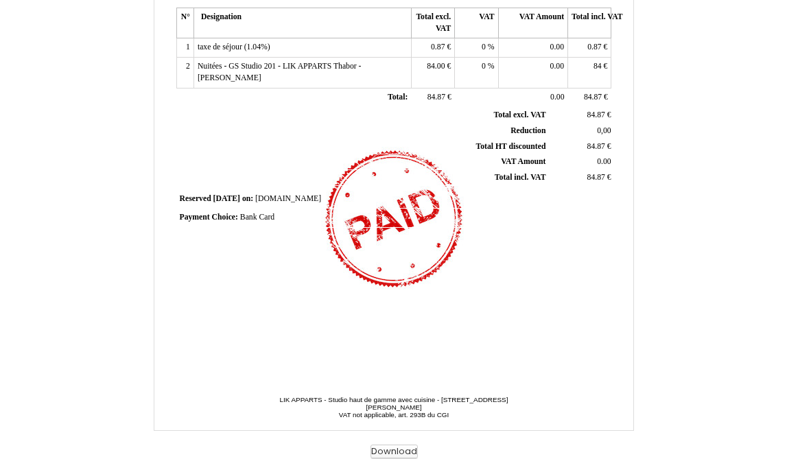 The image size is (787, 459). I want to click on th: VAT, so click(476, 23).